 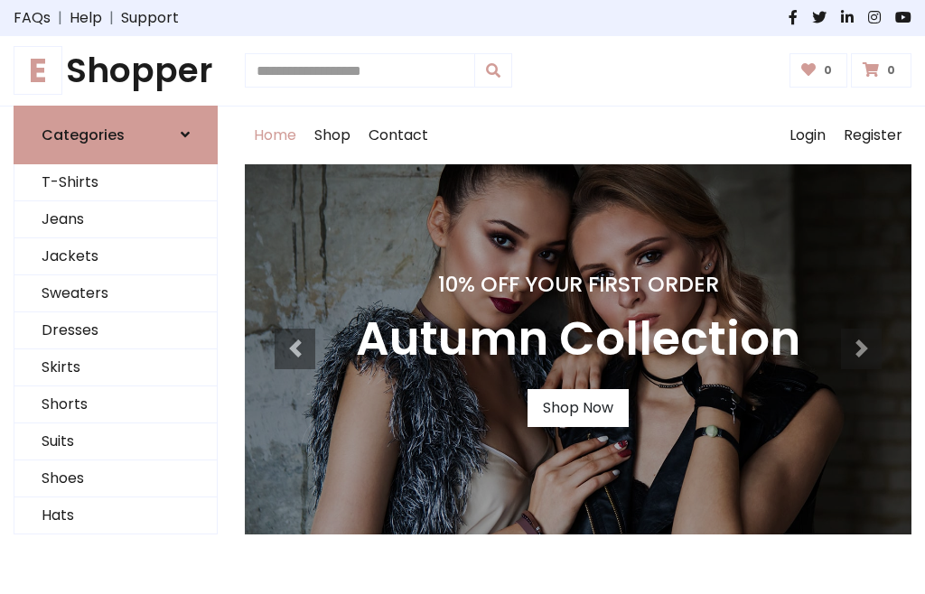 What do you see at coordinates (116, 516) in the screenshot?
I see `a: Hats` at bounding box center [116, 516].